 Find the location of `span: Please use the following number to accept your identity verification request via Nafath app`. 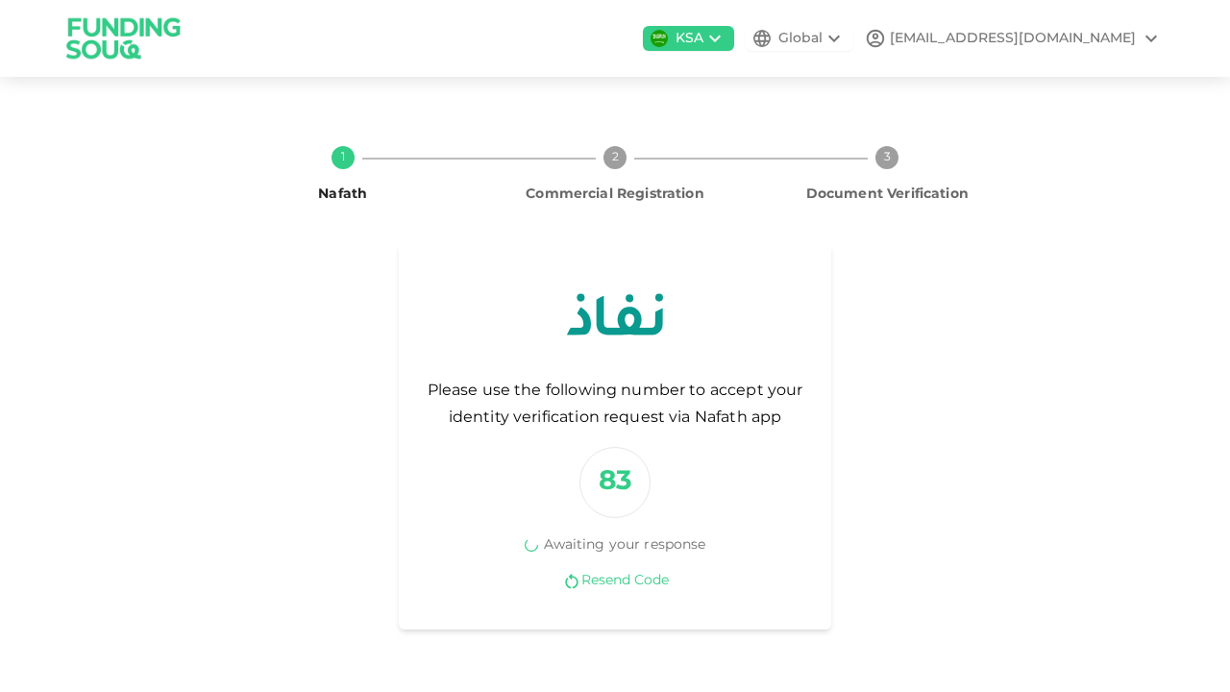

span: Please use the following number to accept your identity verification request via Nafath app is located at coordinates (615, 404).